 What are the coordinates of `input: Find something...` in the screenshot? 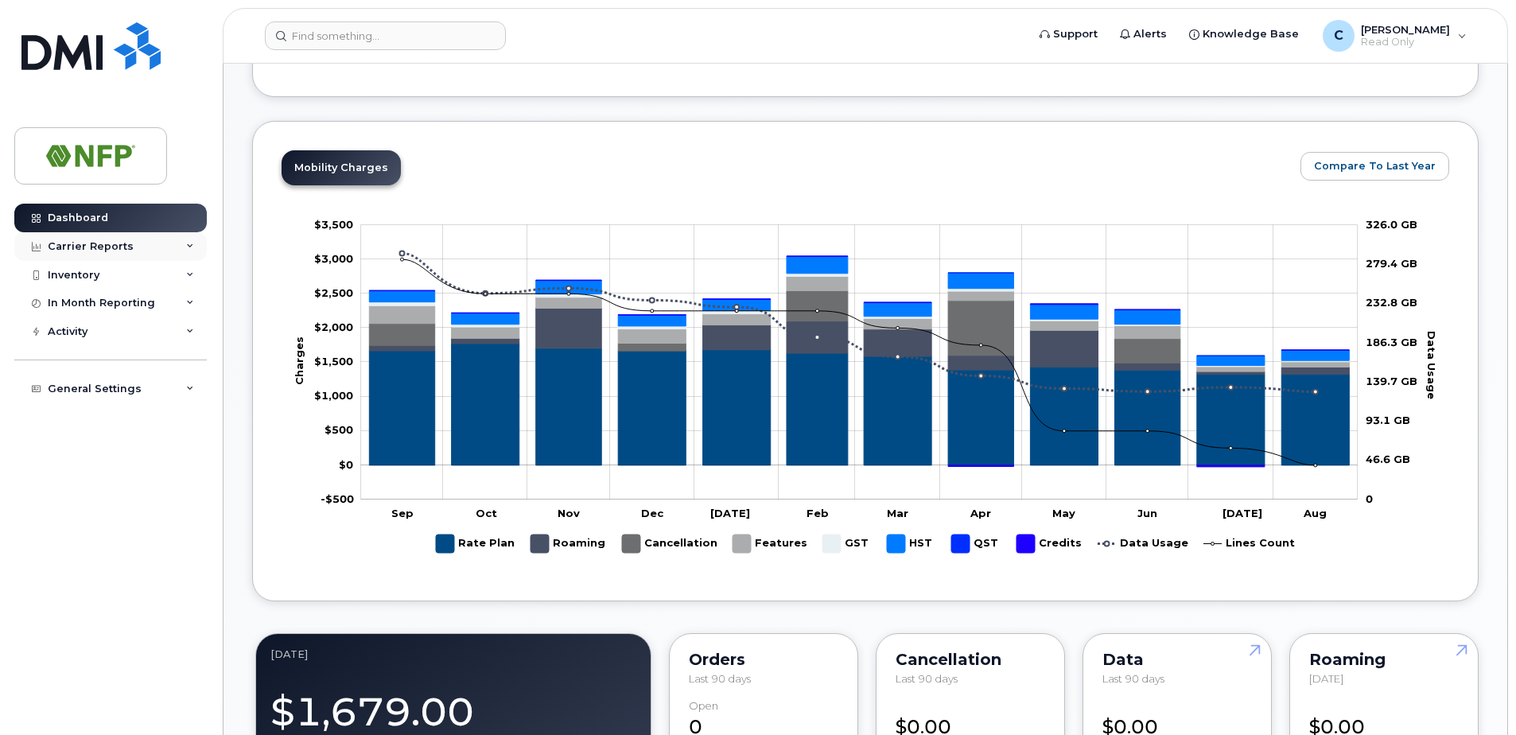 It's located at (385, 36).